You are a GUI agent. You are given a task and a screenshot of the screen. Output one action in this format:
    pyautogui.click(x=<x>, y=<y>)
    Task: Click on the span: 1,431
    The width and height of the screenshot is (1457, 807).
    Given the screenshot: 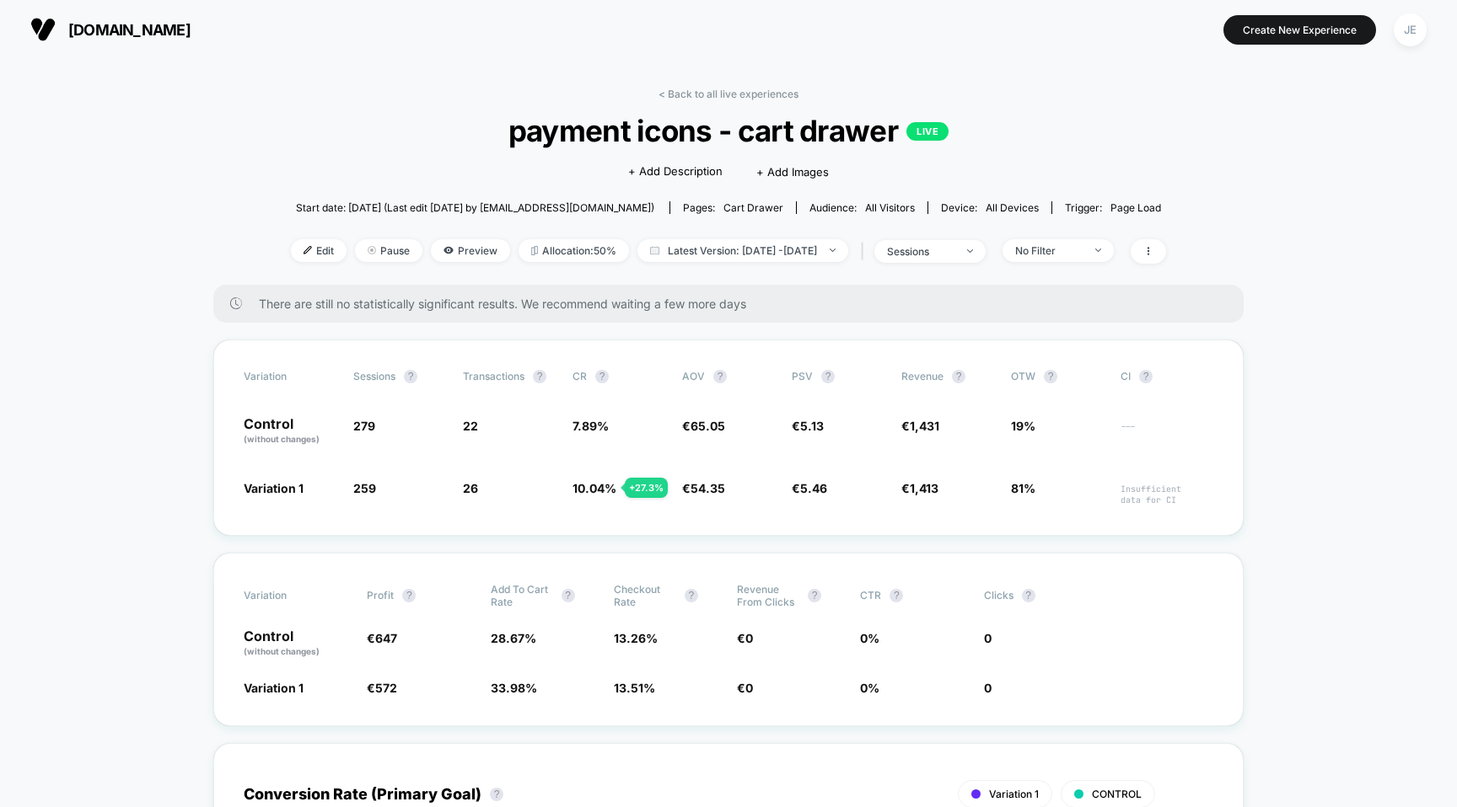 What is the action you would take?
    pyautogui.click(x=924, y=426)
    